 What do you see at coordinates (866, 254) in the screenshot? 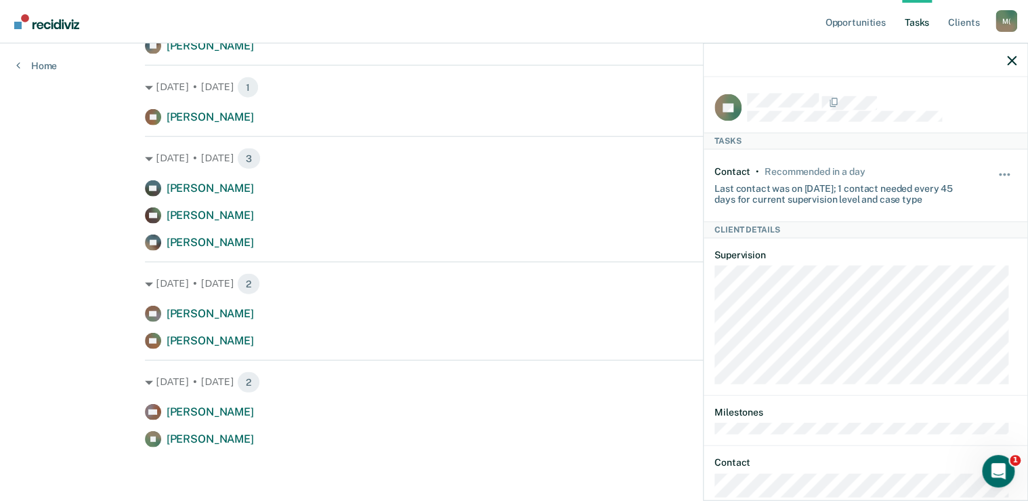
I see `dt: Supervision` at bounding box center [866, 254].